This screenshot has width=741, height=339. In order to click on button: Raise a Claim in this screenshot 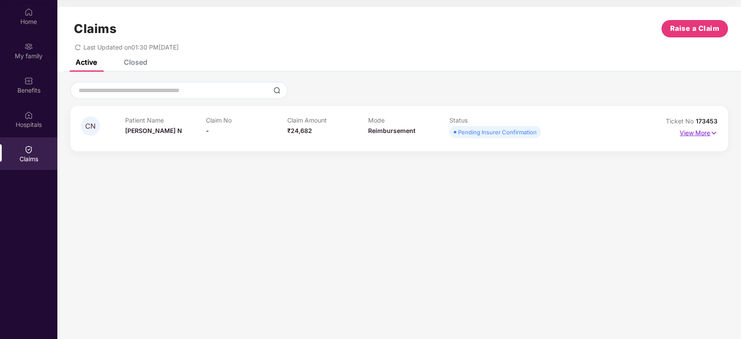, I will do `click(694, 29)`.